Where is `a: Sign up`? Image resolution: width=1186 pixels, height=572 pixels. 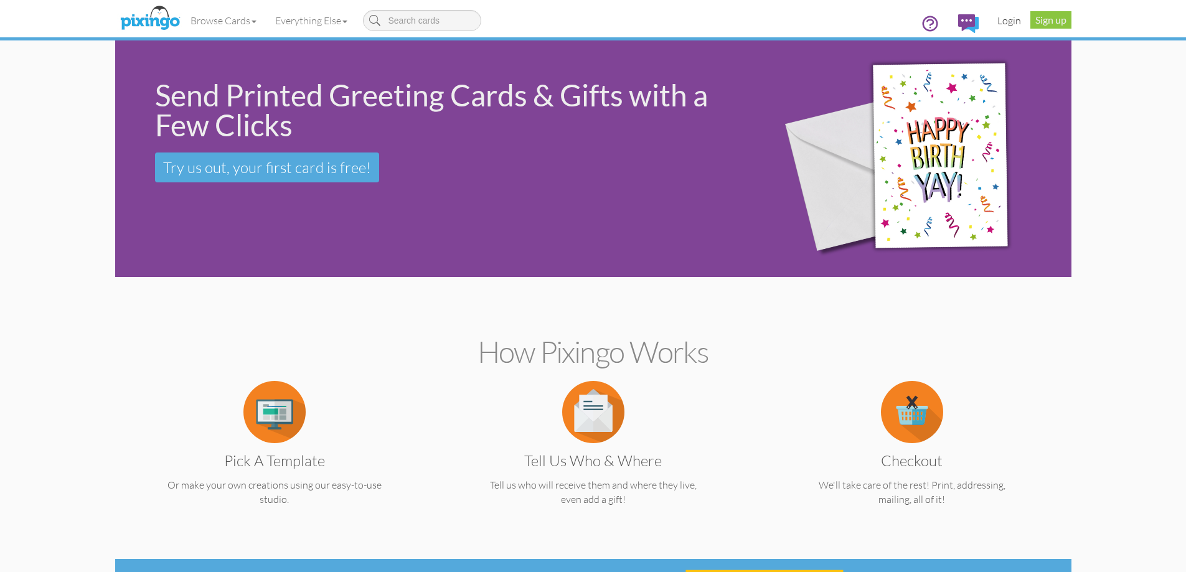
a: Sign up is located at coordinates (1051, 20).